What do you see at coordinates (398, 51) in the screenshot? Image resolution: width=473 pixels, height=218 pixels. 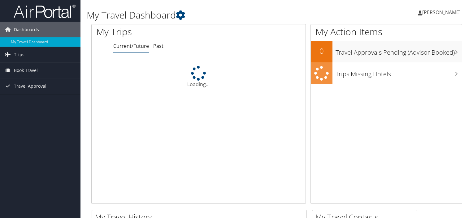 I see `h3: Travel Approvals Pending (Advisor Booked)` at bounding box center [398, 51].